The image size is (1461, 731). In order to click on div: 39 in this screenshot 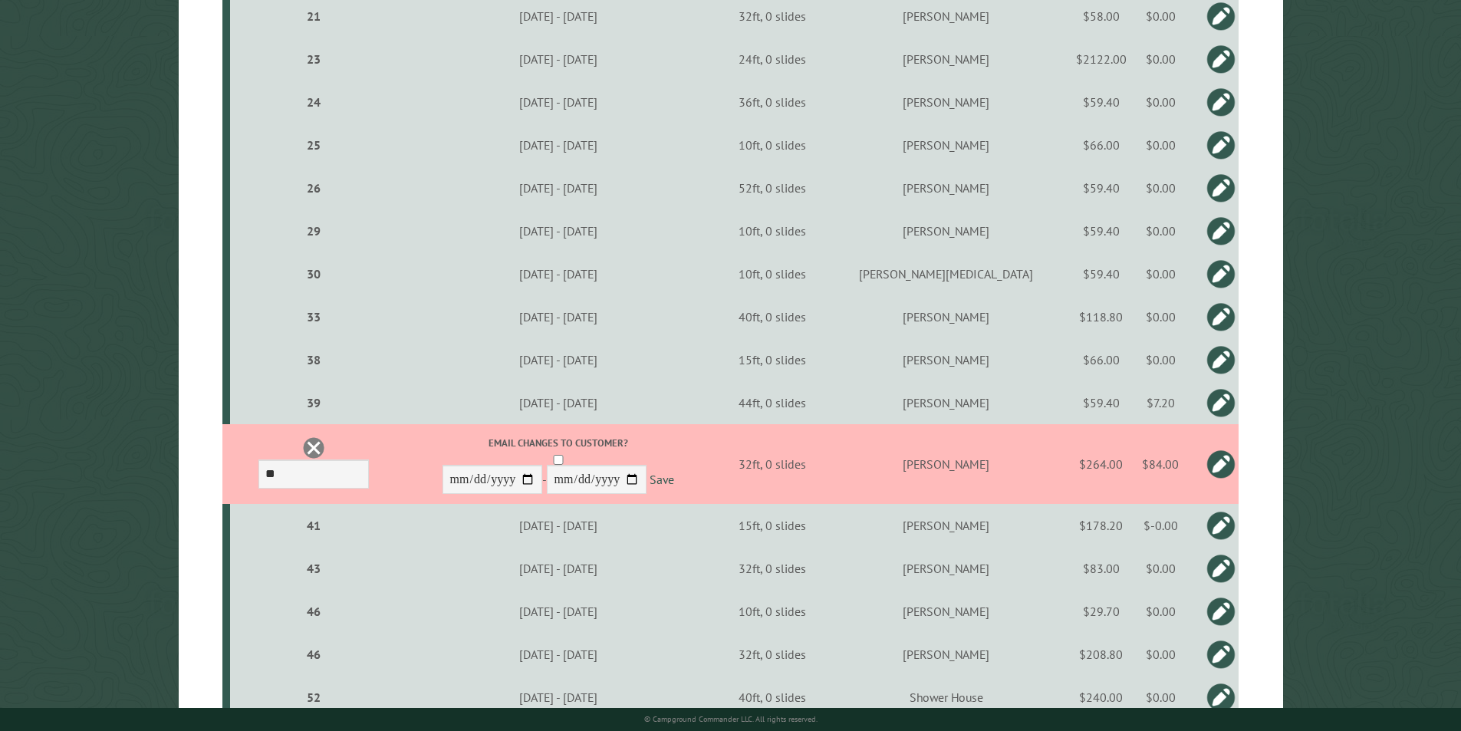, I will do `click(314, 403)`.